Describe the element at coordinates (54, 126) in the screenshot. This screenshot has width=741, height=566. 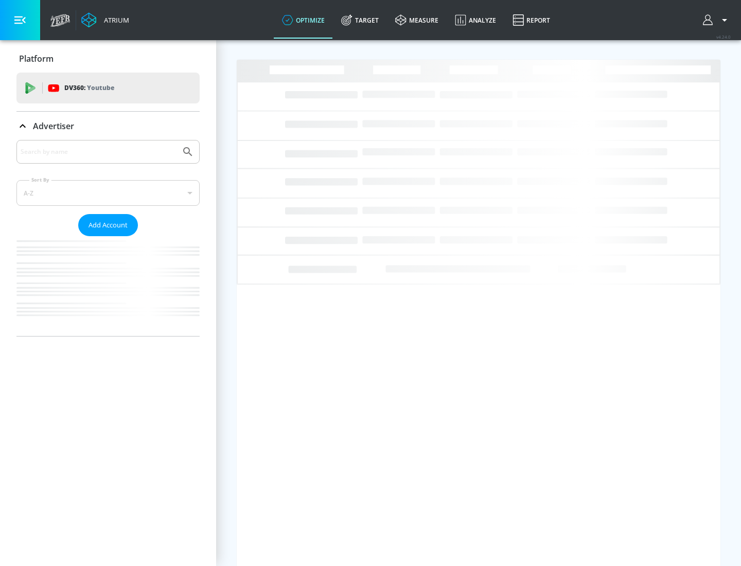
I see `p: Advertiser` at that location.